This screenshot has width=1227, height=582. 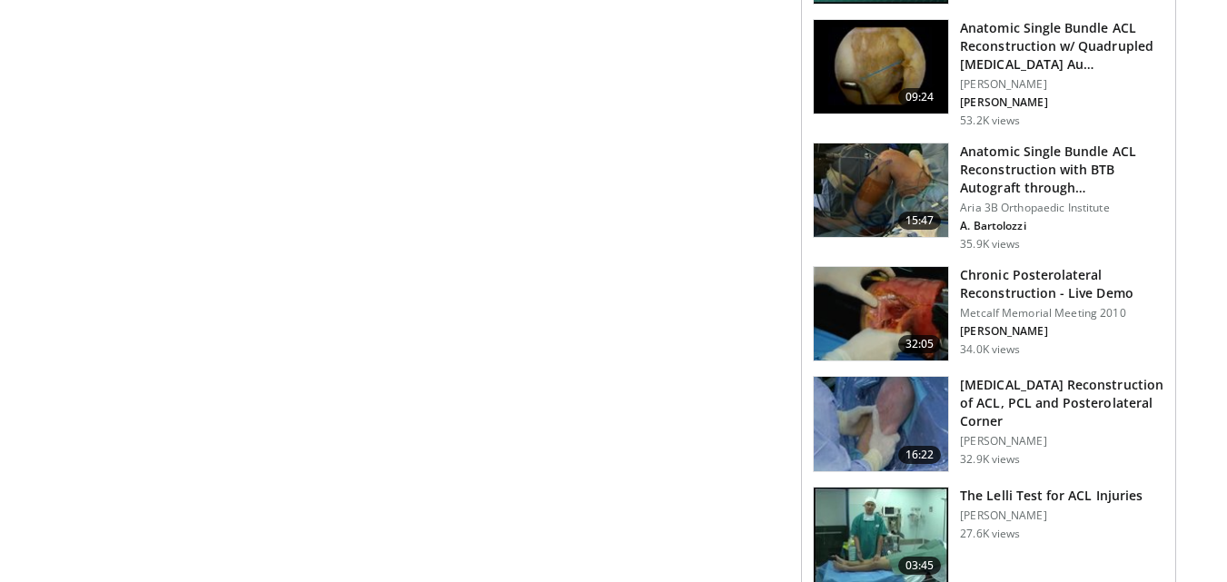 What do you see at coordinates (881, 535) in the screenshot?
I see `img: YUAndpMCbXk_9hvX4xMDoxOjBvO1TC8Z.150x105_q85_crop-smart_upscale.jpg` at bounding box center [881, 535].